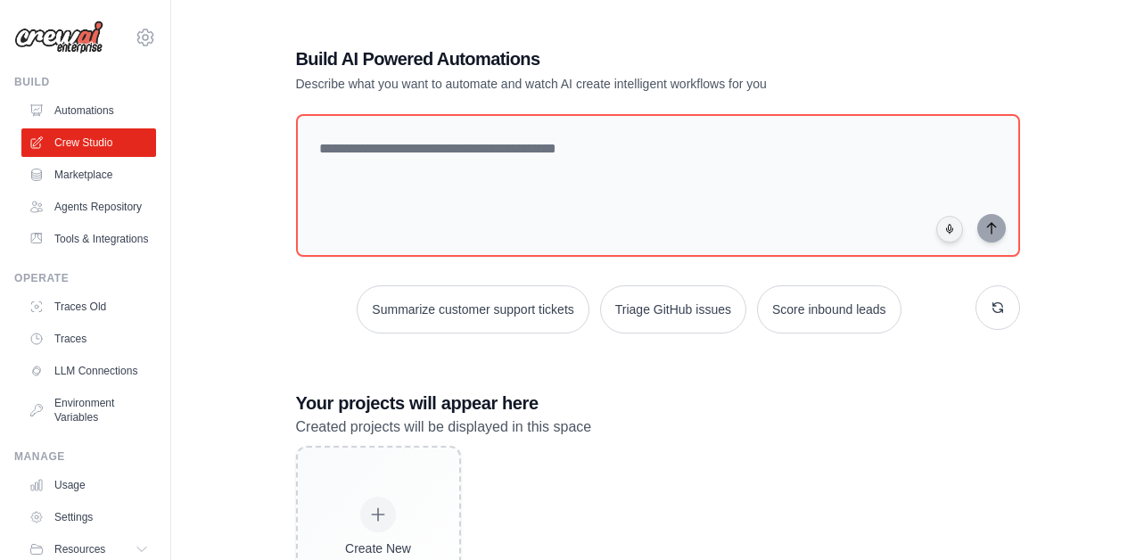  Describe the element at coordinates (88, 111) in the screenshot. I see `a: Automations` at that location.